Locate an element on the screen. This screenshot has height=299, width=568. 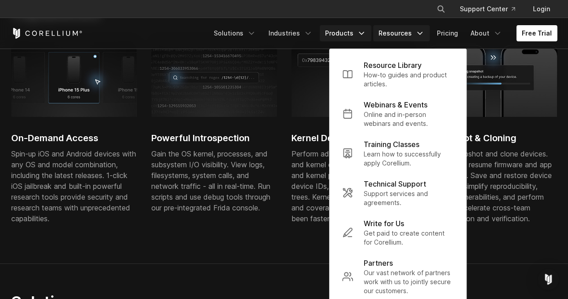
h2: Kernel Debugging is located at coordinates (354, 138).